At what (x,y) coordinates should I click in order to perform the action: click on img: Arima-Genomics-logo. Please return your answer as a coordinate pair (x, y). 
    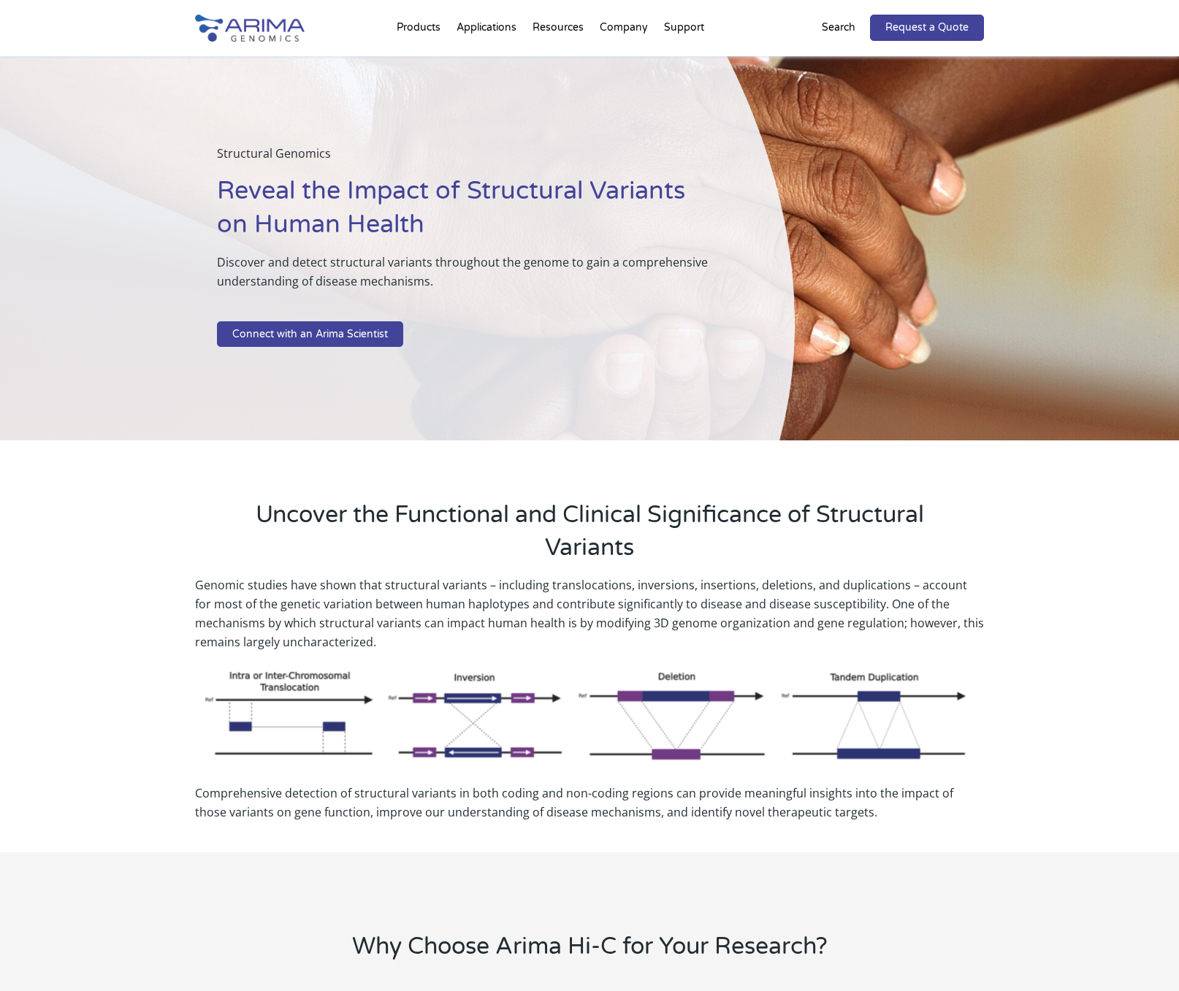
    Looking at the image, I should click on (250, 28).